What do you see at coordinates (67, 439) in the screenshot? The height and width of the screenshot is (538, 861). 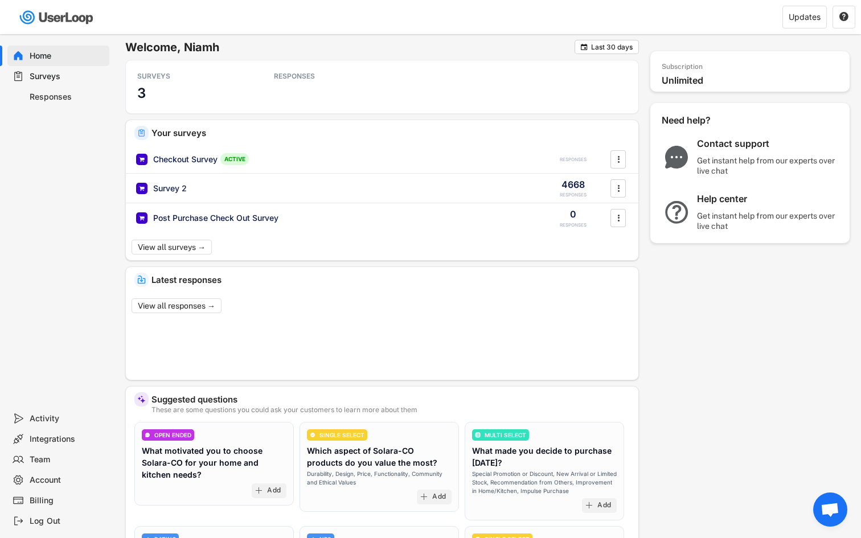 I see `div: Integrations` at bounding box center [67, 439].